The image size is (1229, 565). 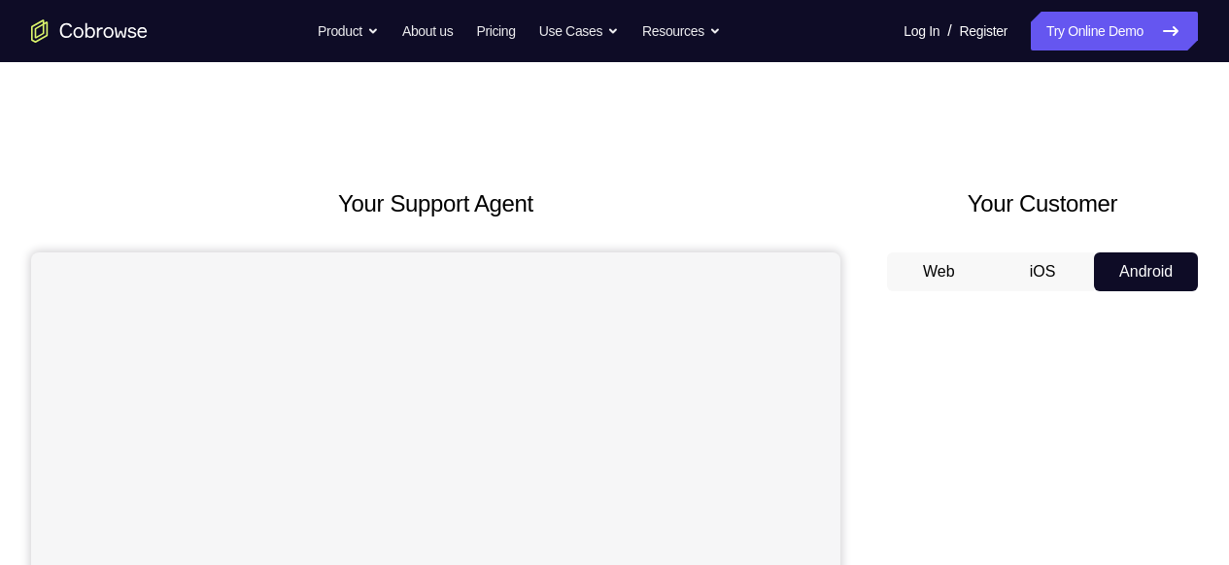 I want to click on a: Go to the home page, so click(x=89, y=31).